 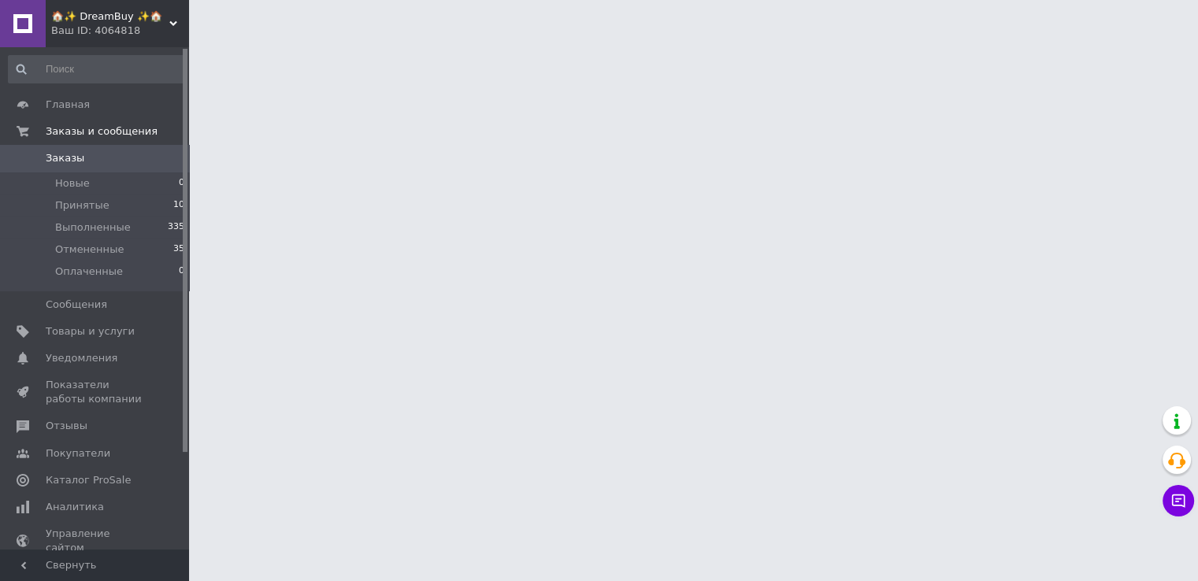 I want to click on span: Показатели работы компании, so click(x=95, y=392).